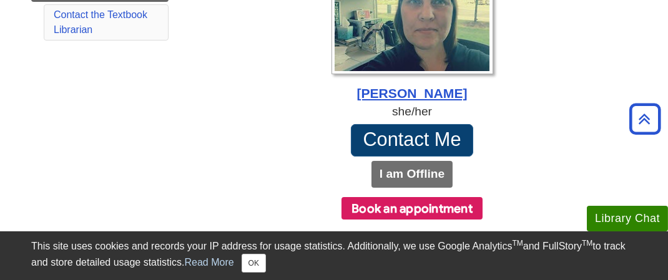 This screenshot has width=668, height=280. Describe the element at coordinates (412, 112) in the screenshot. I see `div: she/her` at that location.